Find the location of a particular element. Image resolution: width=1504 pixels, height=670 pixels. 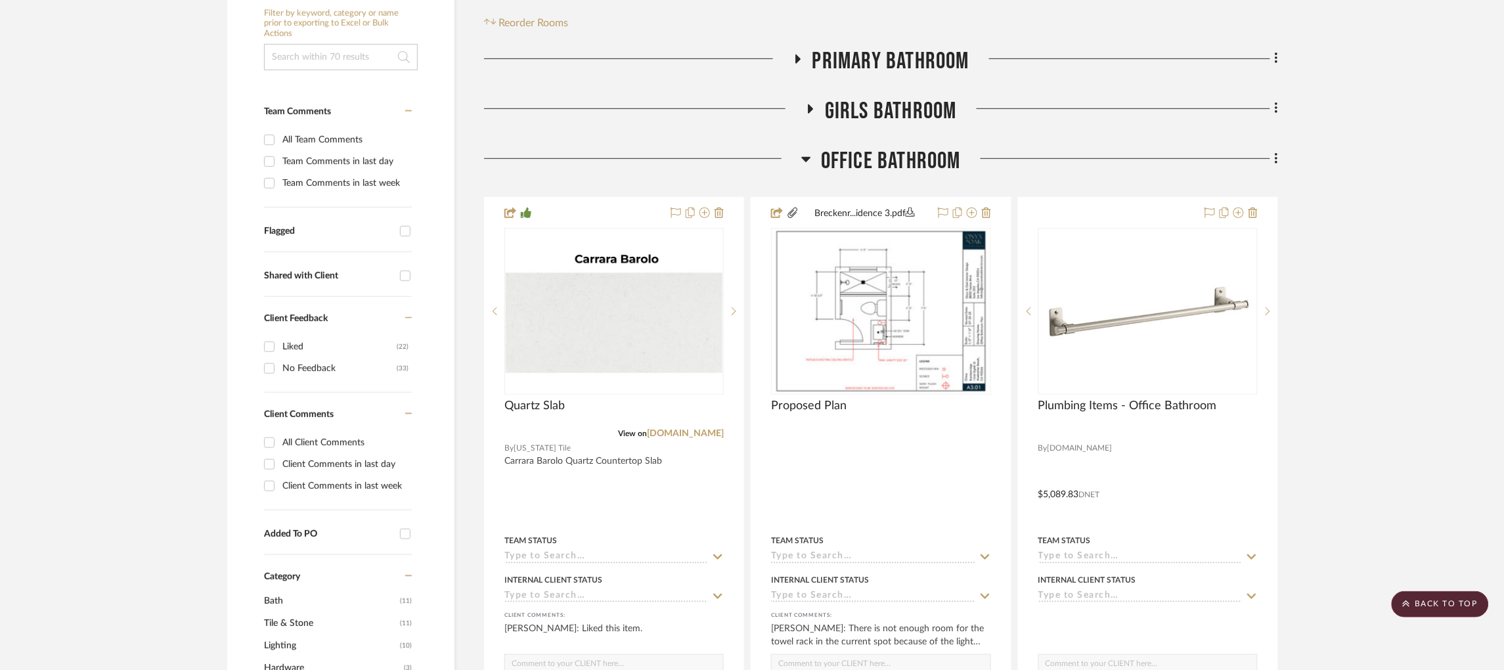

div: (33) is located at coordinates (403, 368).